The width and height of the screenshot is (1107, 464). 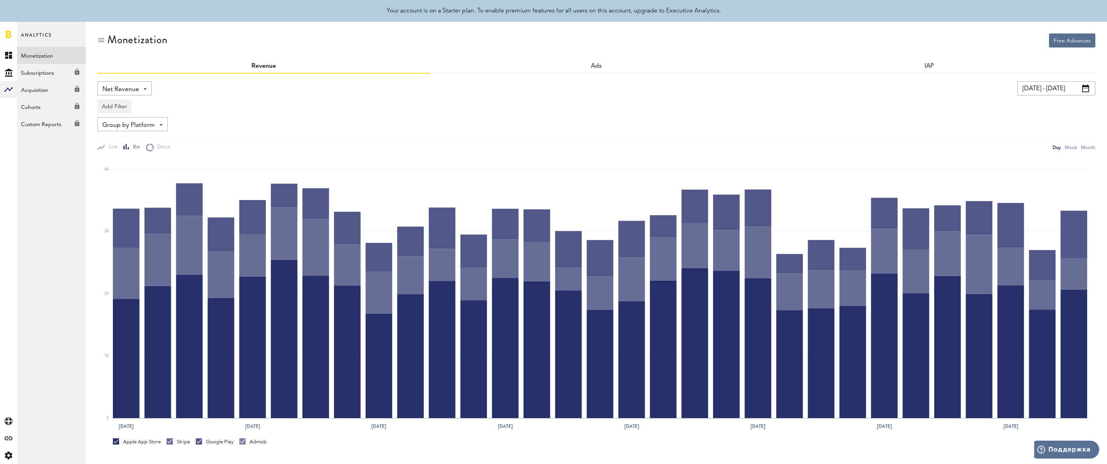 I want to click on a: Ads, so click(x=596, y=66).